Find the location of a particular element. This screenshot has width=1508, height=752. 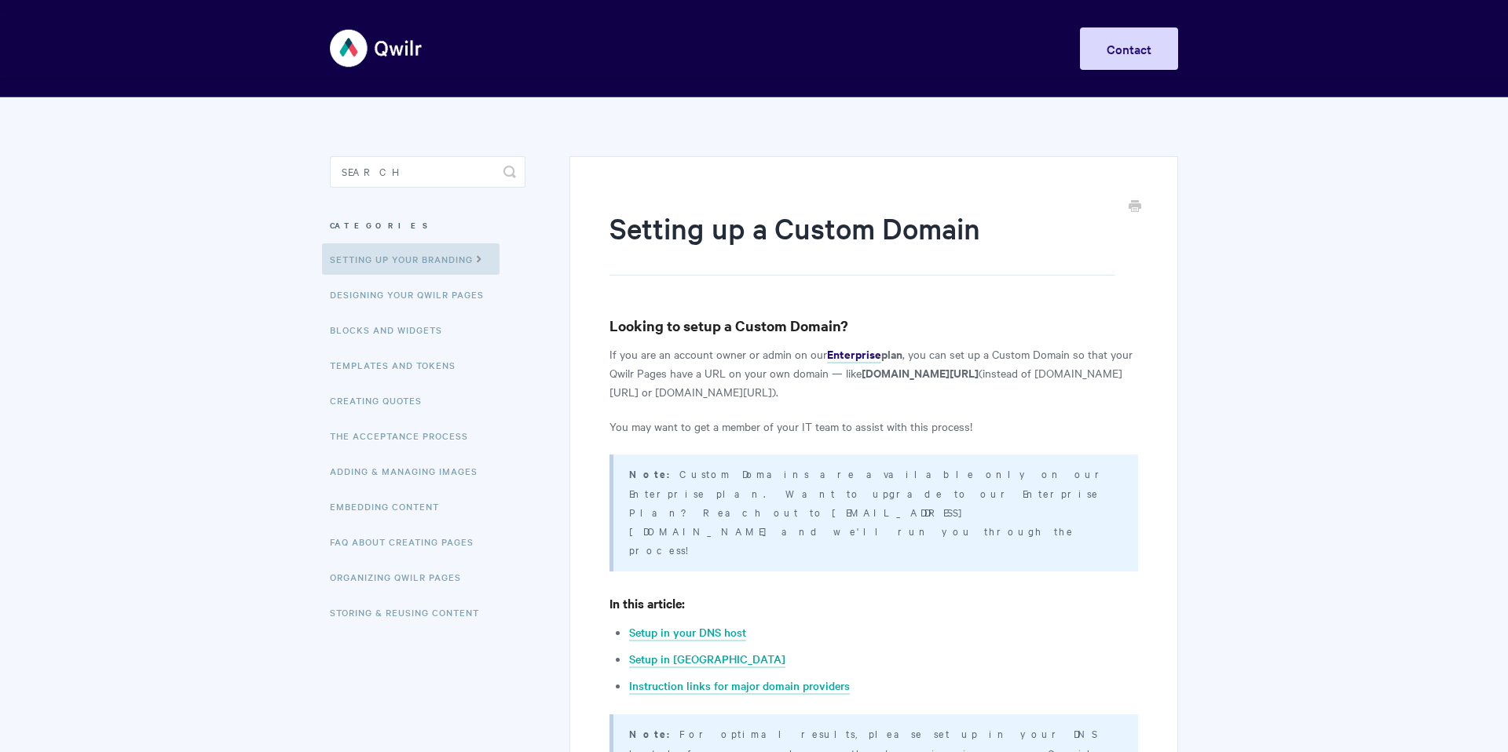

a: Adding & Managing Images is located at coordinates (409, 471).